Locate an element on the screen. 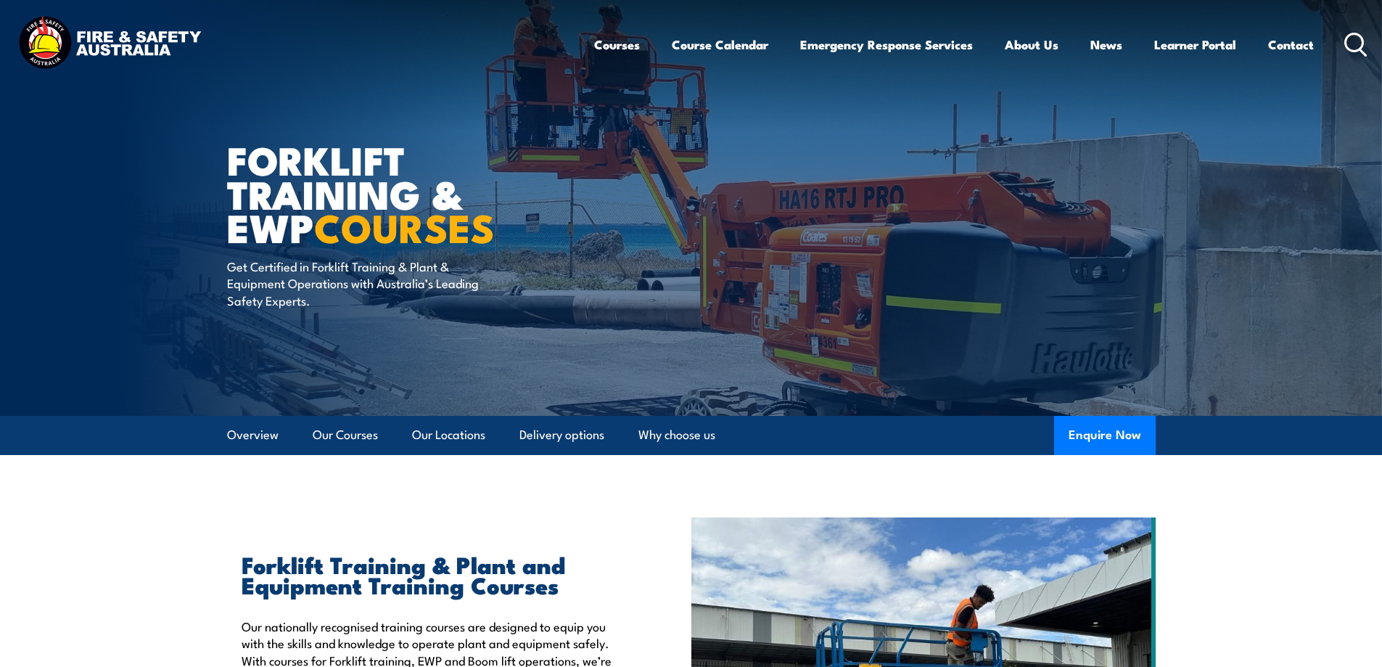 The height and width of the screenshot is (667, 1382). a: Why choose us is located at coordinates (677, 435).